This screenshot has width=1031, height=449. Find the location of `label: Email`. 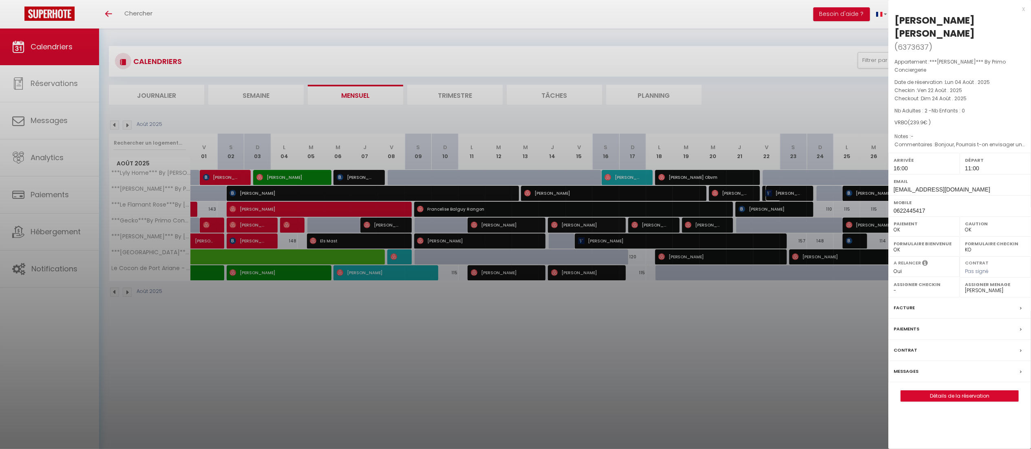

label: Email is located at coordinates (960, 181).